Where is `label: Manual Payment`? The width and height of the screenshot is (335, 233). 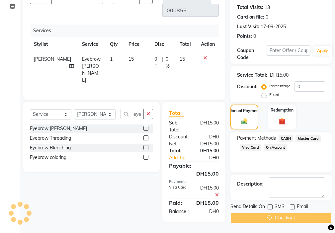 label: Manual Payment is located at coordinates (244, 111).